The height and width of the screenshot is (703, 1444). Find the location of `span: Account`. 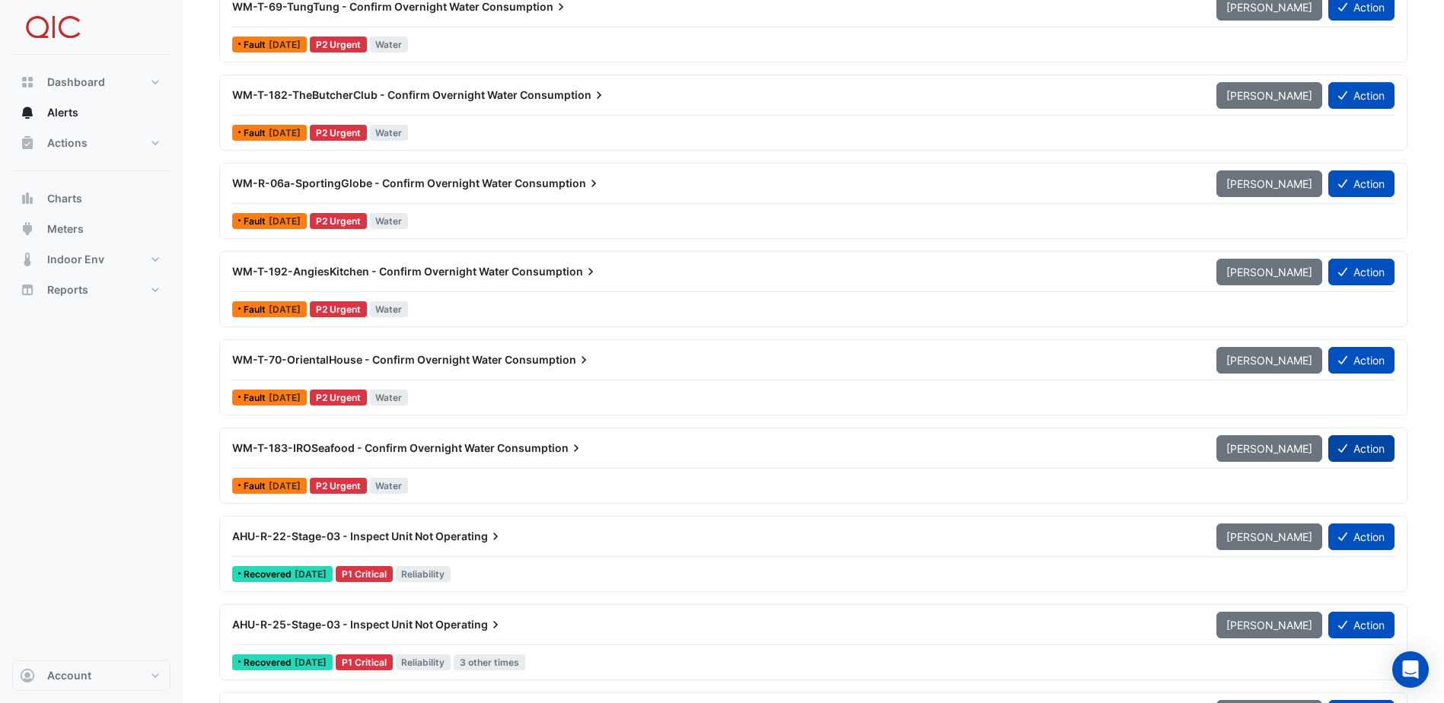

span: Account is located at coordinates (69, 676).